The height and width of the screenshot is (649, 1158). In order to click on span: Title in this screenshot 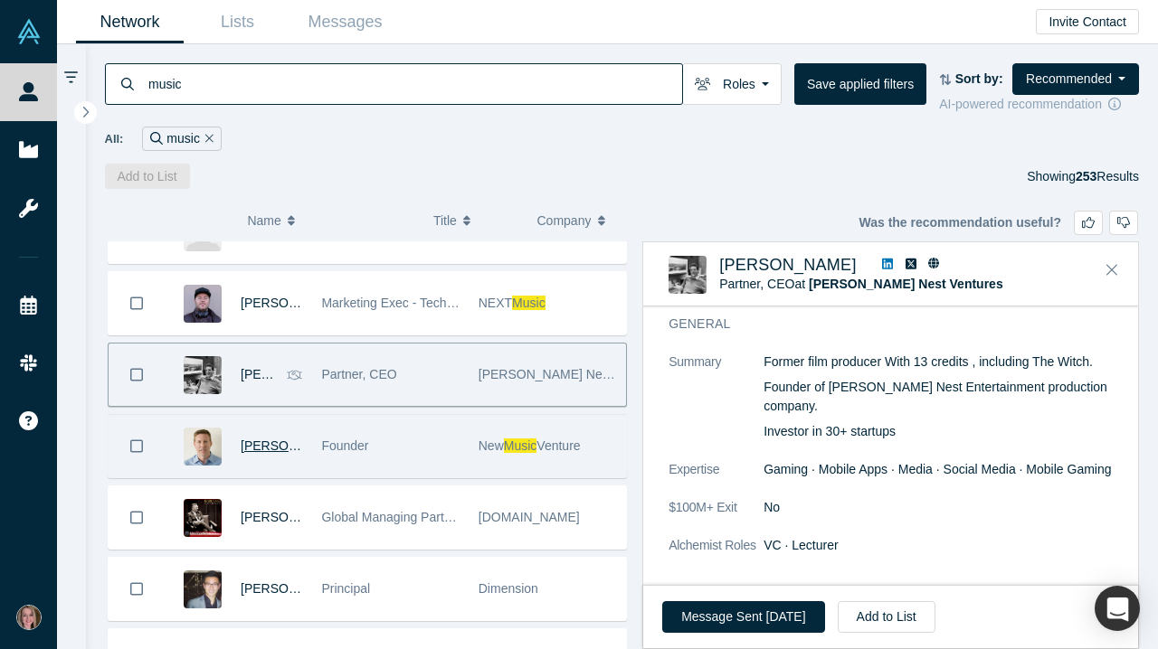, I will do `click(445, 221)`.